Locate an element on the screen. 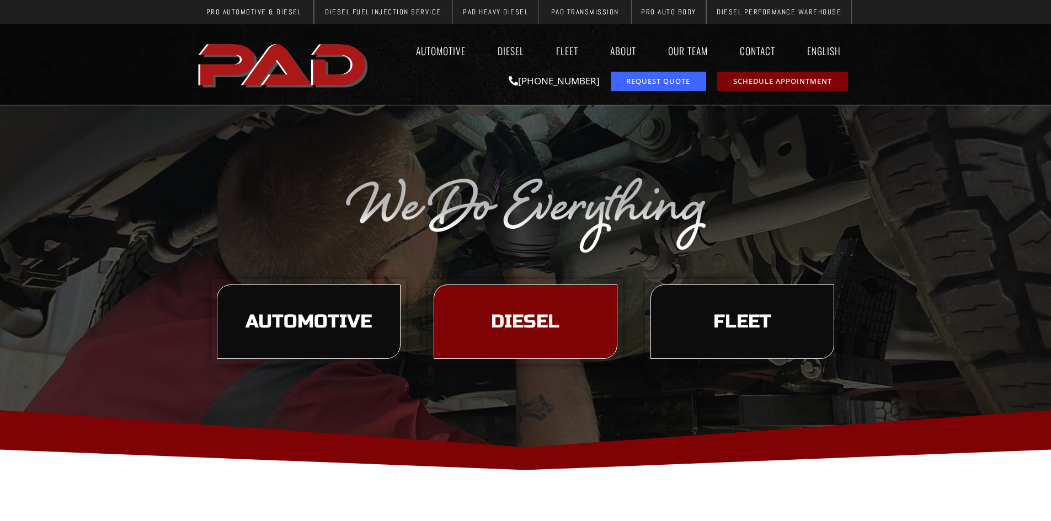 The height and width of the screenshot is (521, 1051). span: Diesel Performance Warehouse is located at coordinates (779, 12).